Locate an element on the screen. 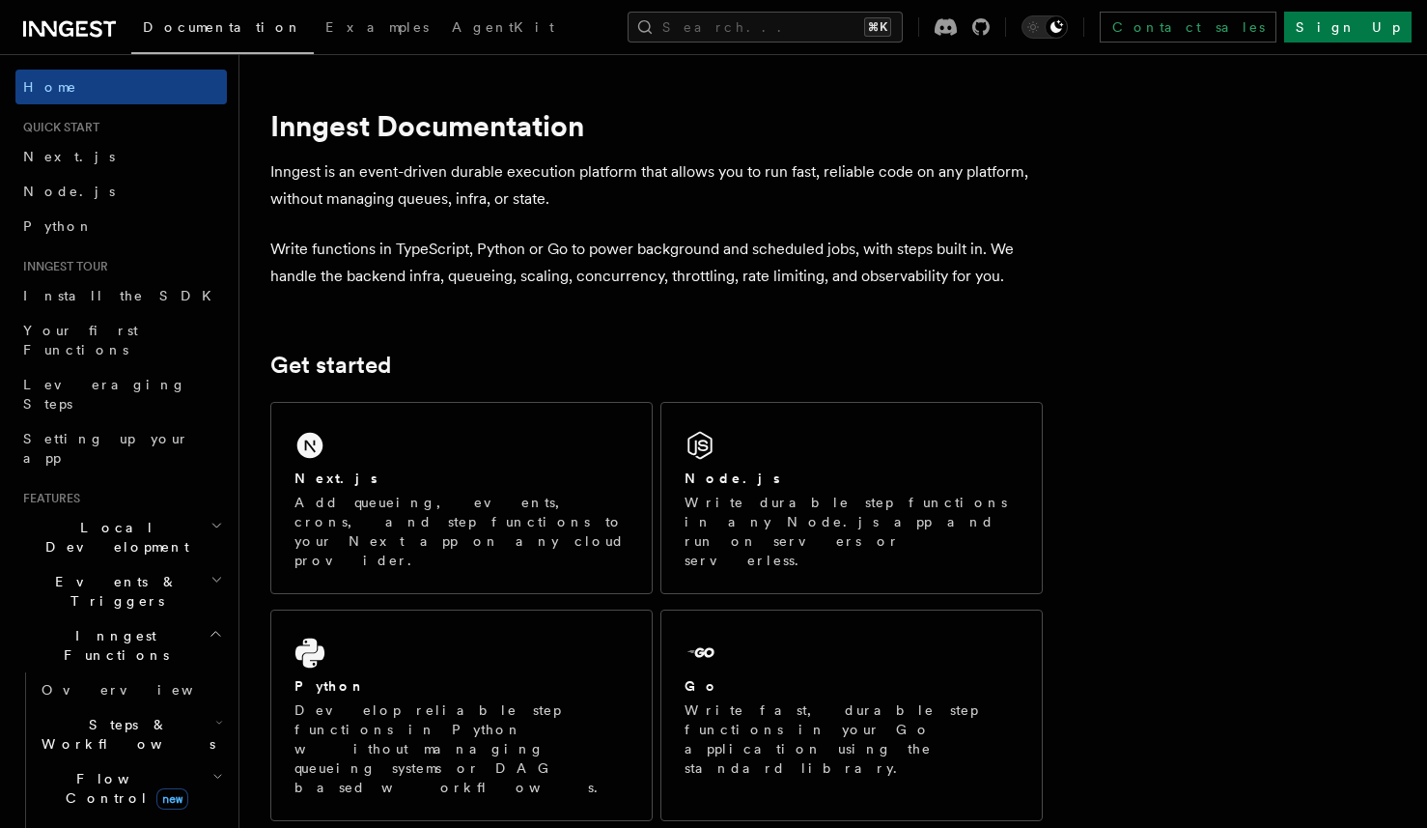 This screenshot has width=1427, height=828. a: Examples is located at coordinates (377, 29).